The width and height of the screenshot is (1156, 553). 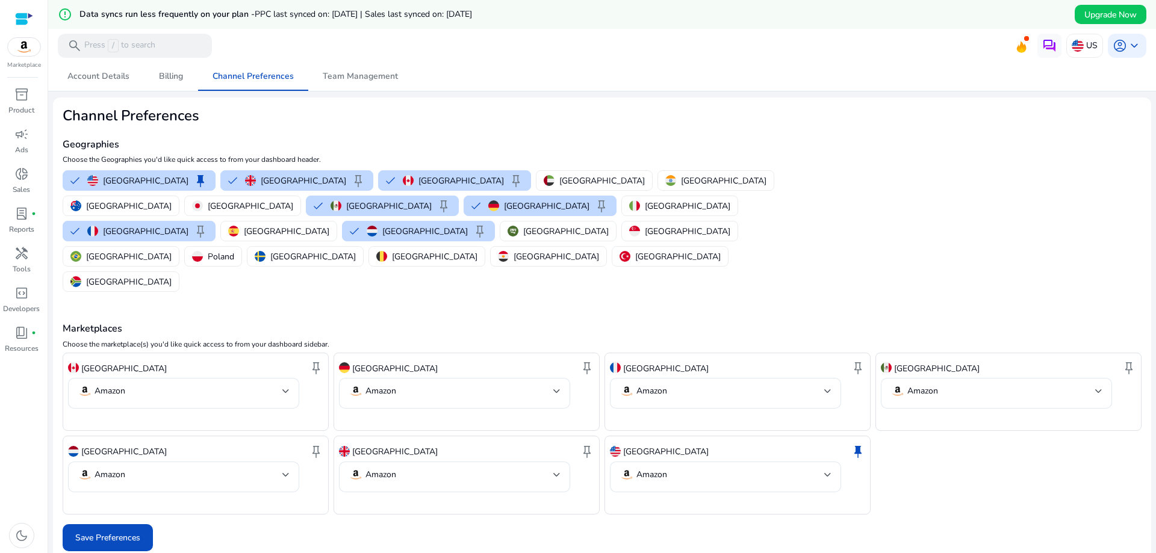 I want to click on span: code_blocks, so click(x=22, y=293).